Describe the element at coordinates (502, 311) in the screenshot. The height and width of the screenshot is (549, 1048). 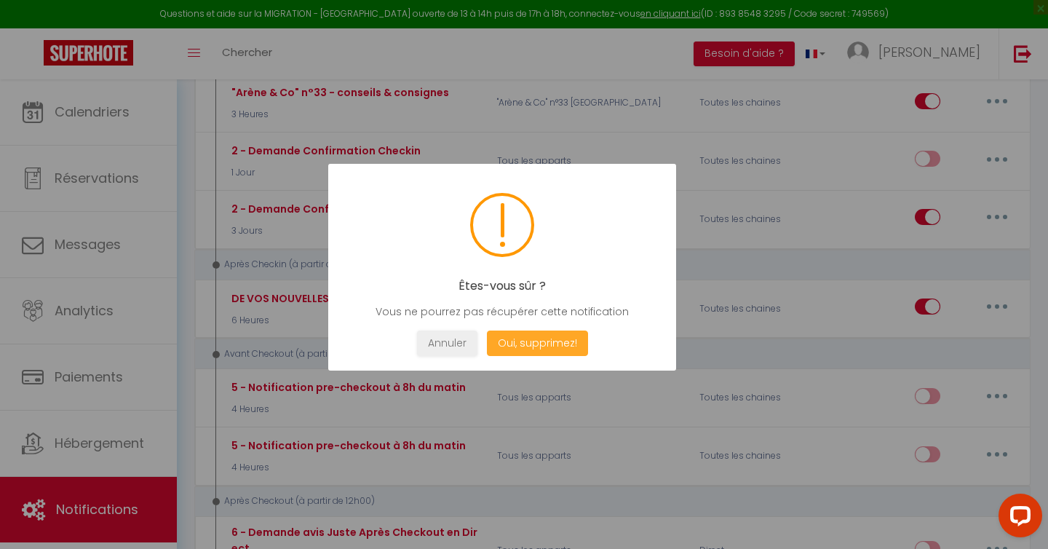
I see `div: Vous ne pourrez pas récupérer cette notification` at that location.